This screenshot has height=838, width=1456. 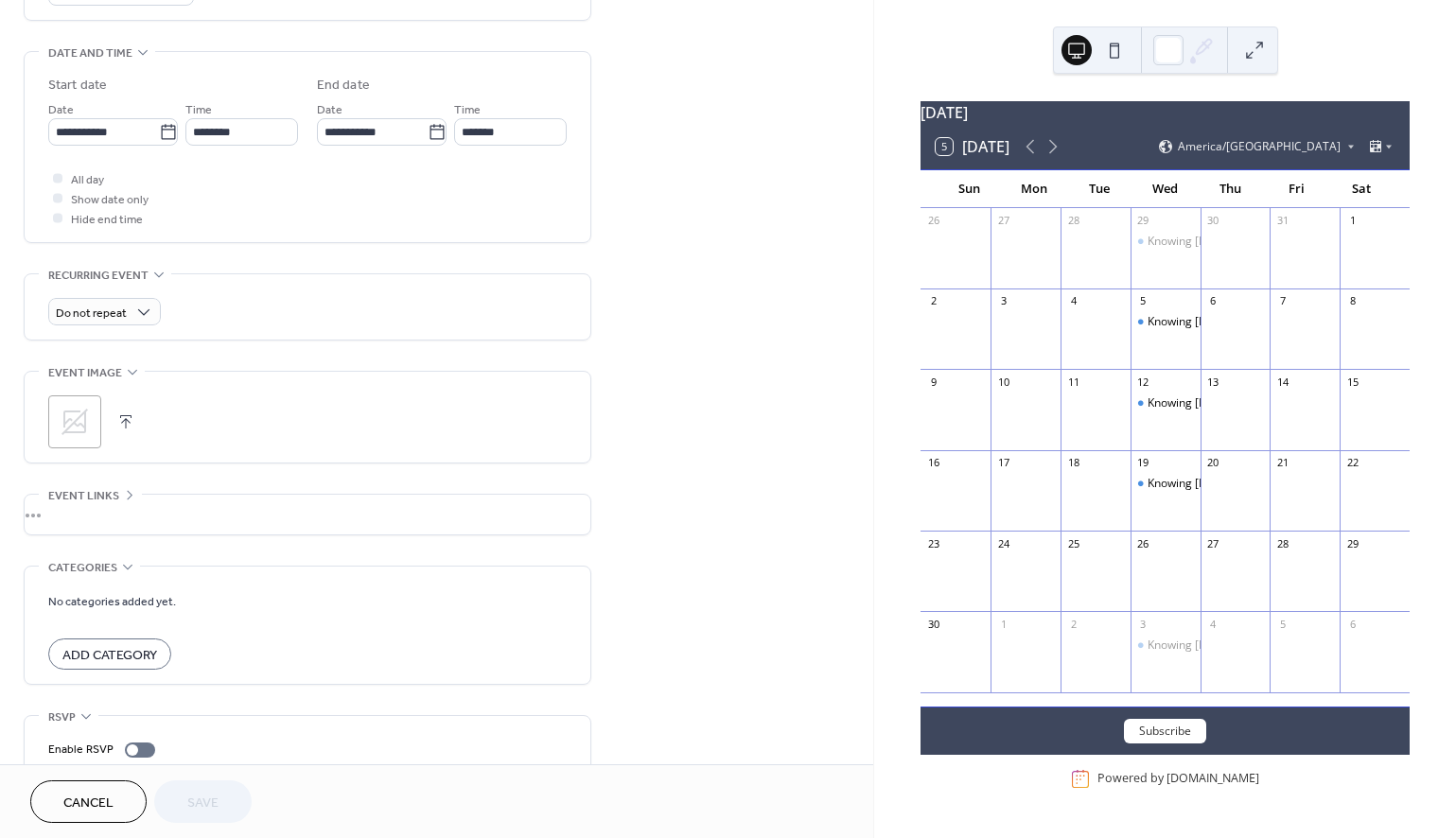 What do you see at coordinates (1296, 190) in the screenshot?
I see `div: Fri` at bounding box center [1296, 190].